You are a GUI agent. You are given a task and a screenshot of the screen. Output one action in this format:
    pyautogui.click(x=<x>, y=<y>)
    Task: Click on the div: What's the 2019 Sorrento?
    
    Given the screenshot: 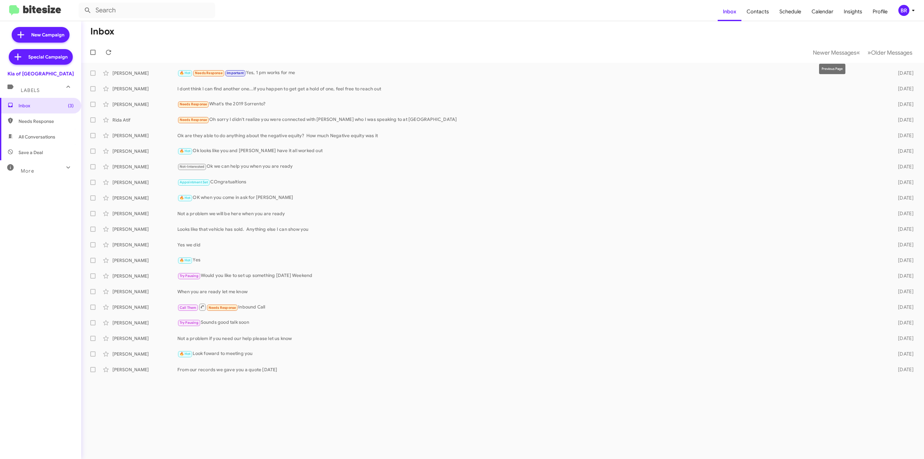 What is the action you would take?
    pyautogui.click(x=531, y=104)
    